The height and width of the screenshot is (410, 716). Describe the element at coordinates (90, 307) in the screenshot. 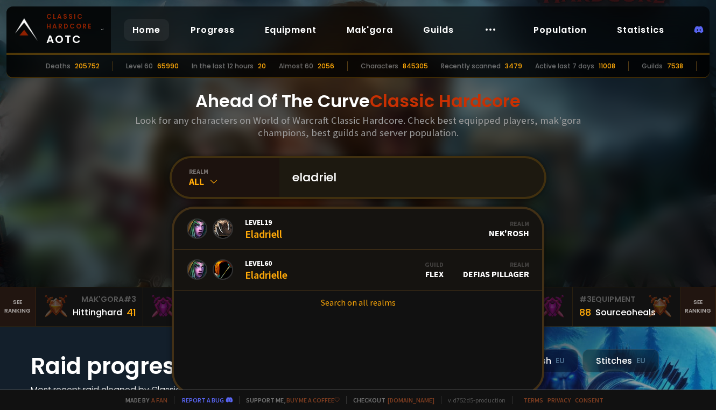

I see `a: Mak'Gora#3Hittinghard41` at that location.